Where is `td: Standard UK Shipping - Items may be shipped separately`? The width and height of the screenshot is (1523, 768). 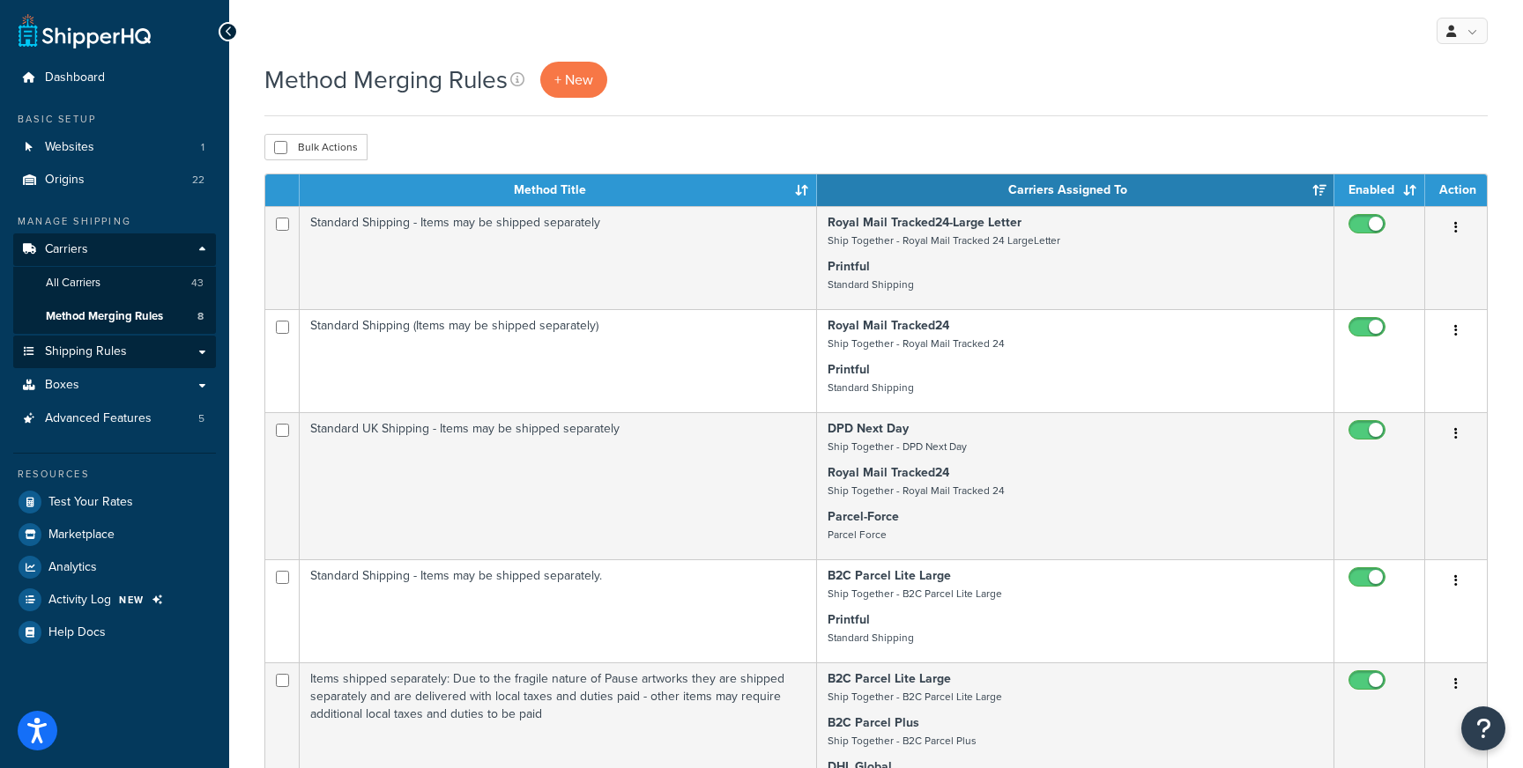
td: Standard UK Shipping - Items may be shipped separately is located at coordinates (558, 485).